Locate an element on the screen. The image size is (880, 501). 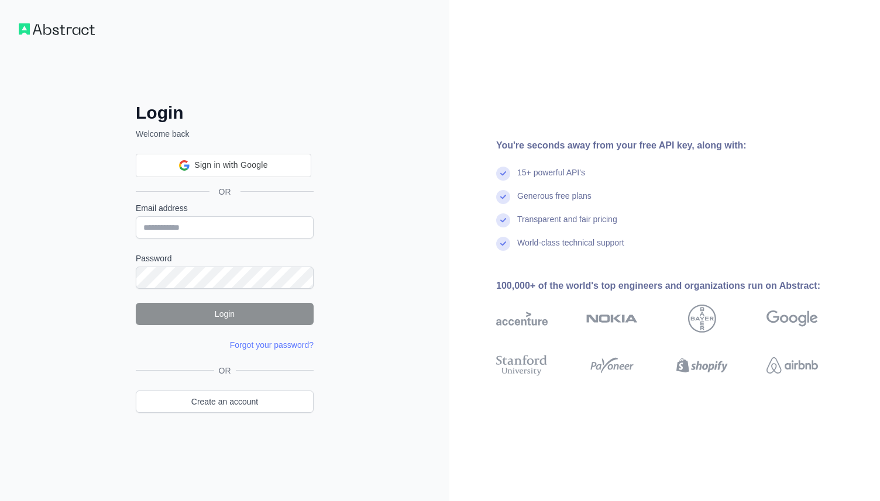
img: Workflow is located at coordinates (57, 29).